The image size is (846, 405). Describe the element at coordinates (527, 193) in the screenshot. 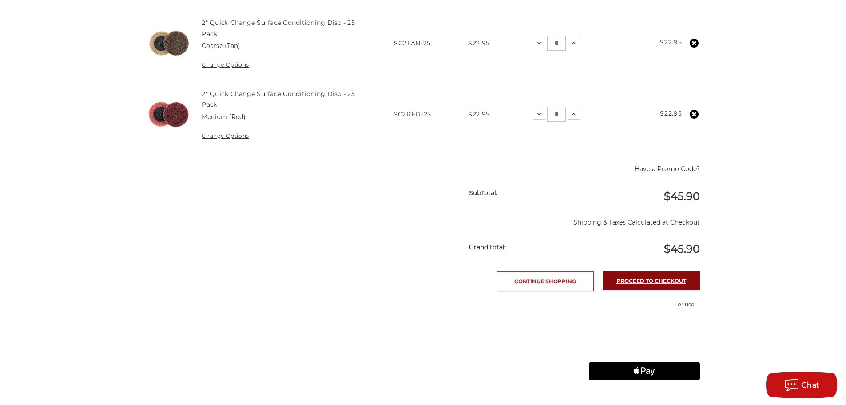

I see `div: SubTotal:` at that location.